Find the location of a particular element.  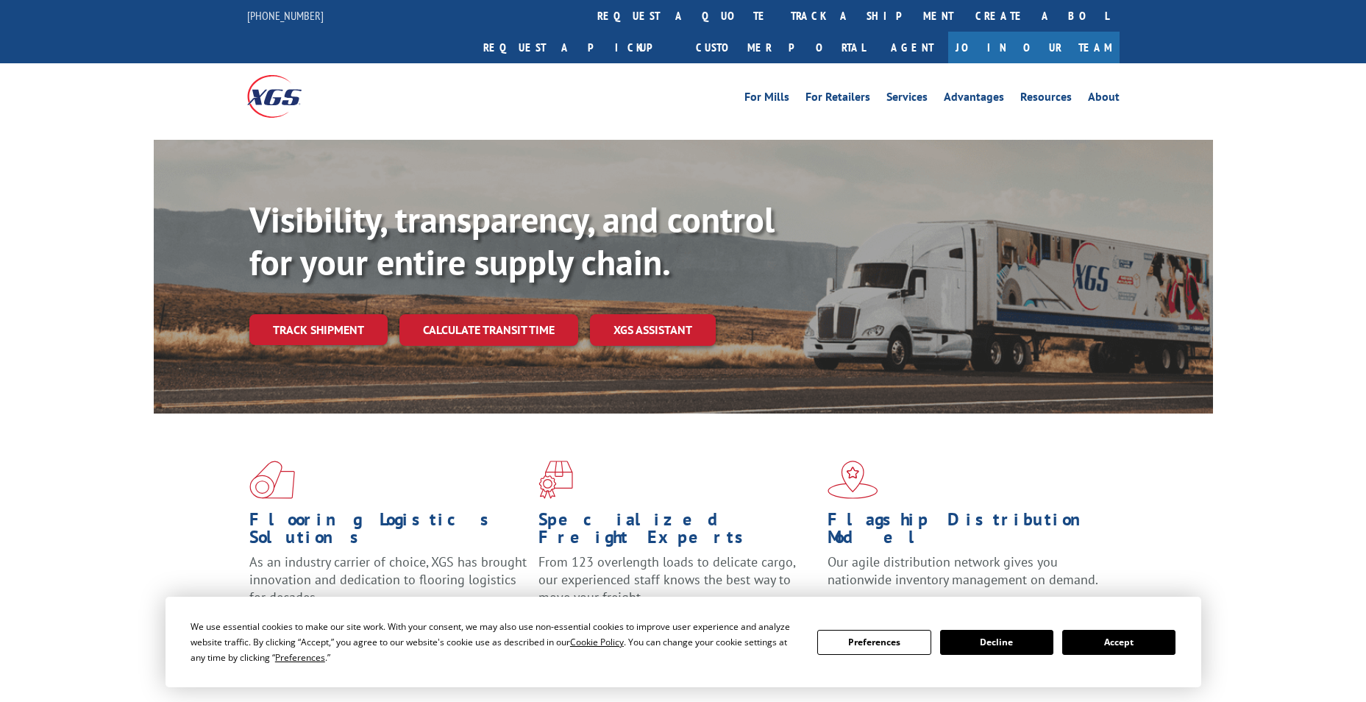

a: Request a pickup is located at coordinates (578, 47).